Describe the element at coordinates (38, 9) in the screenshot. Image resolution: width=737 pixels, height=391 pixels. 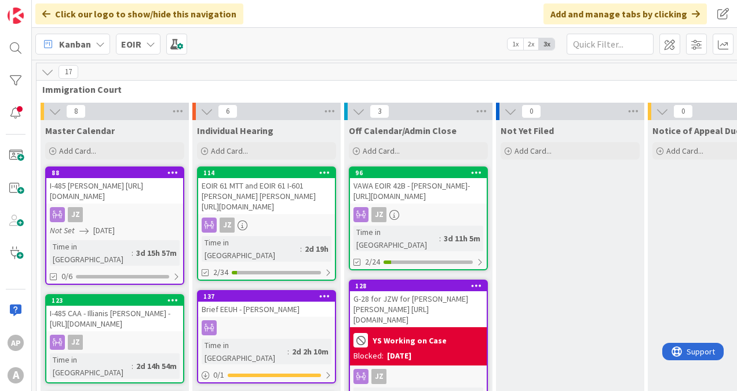
I see `span: Support` at that location.